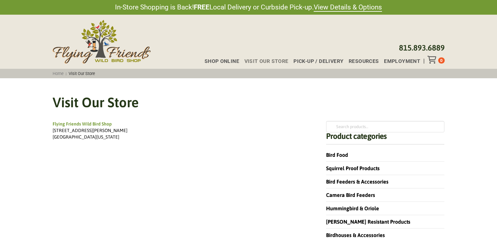  Describe the element at coordinates (361, 61) in the screenshot. I see `a: Resources` at that location.